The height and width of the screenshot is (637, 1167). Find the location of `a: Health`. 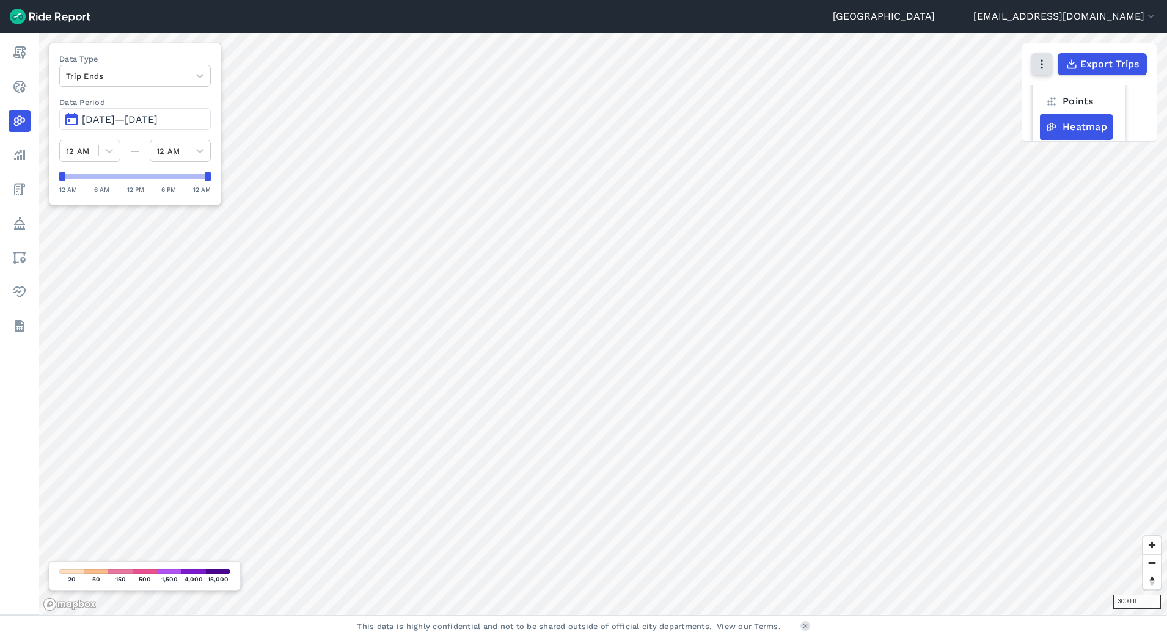

a: Health is located at coordinates (20, 292).